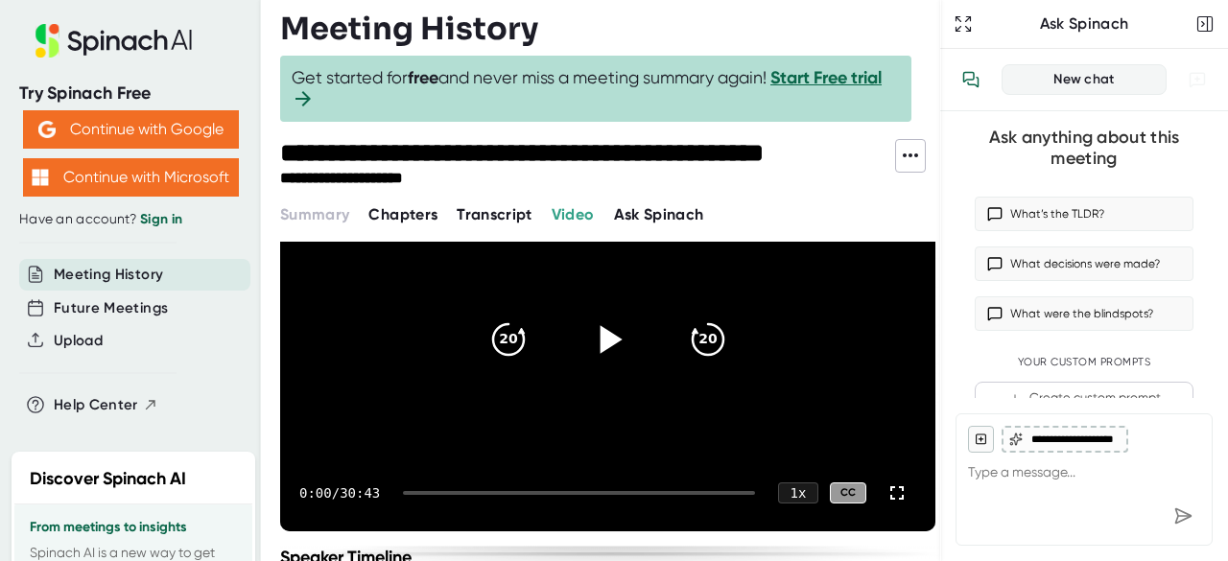 The width and height of the screenshot is (1228, 561). What do you see at coordinates (78, 340) in the screenshot?
I see `span: Upload` at bounding box center [78, 340].